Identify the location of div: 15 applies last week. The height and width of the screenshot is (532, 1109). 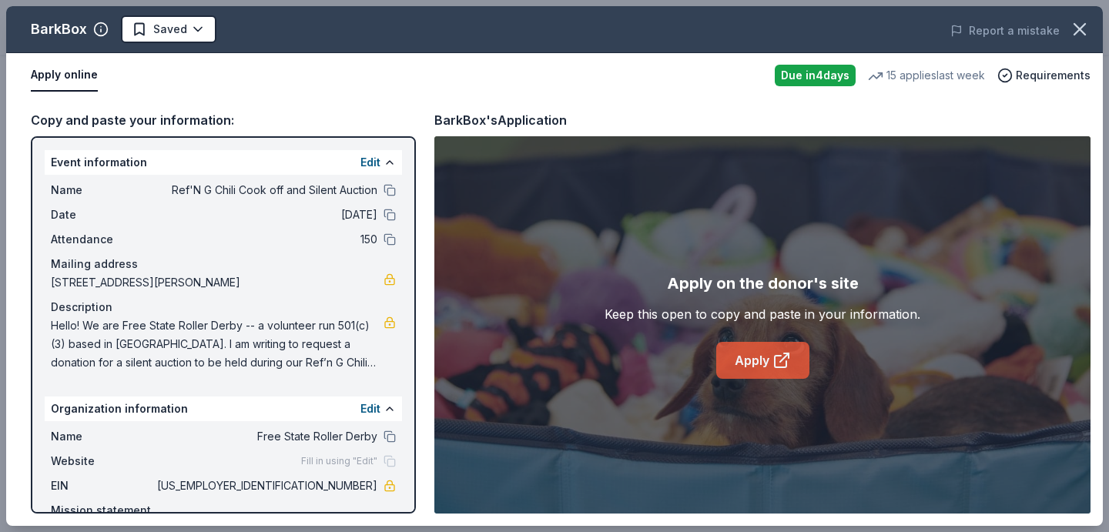
(927, 76).